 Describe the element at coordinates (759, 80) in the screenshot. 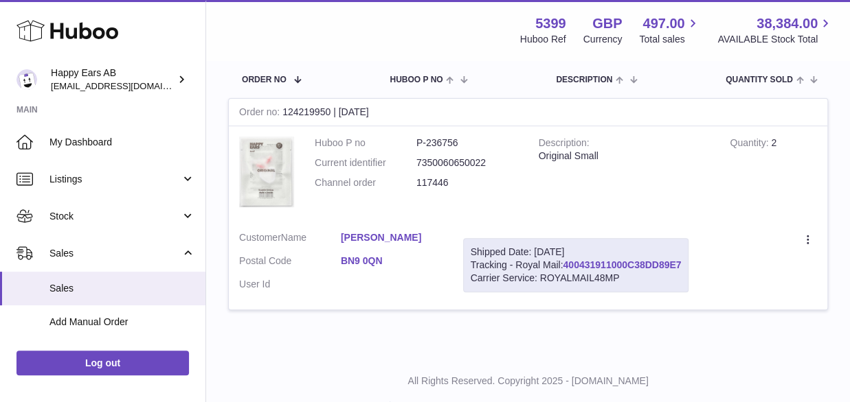

I see `span: Quantity Sold` at that location.